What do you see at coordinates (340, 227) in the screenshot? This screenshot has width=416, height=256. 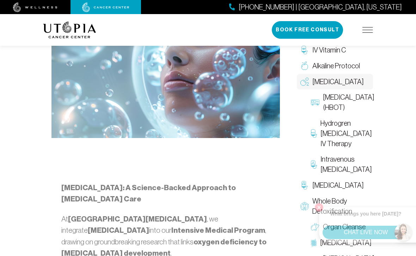 I see `a: Organ Cleanse` at bounding box center [340, 227].